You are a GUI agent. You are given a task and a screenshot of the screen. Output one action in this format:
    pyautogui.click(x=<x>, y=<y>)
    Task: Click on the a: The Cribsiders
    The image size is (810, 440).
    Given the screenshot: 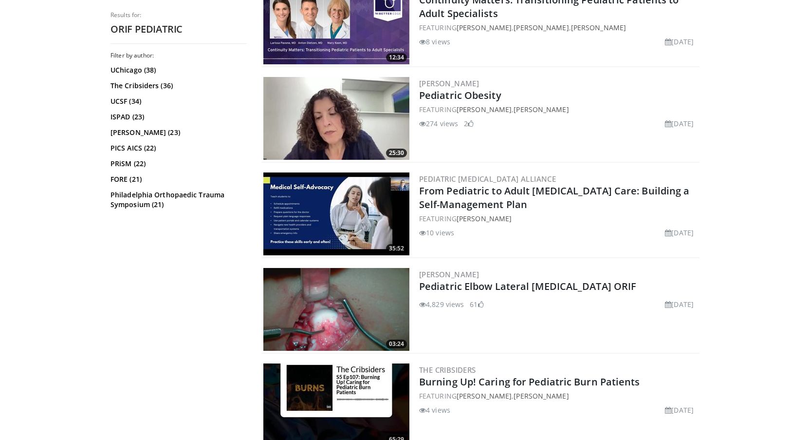 What is the action you would take?
    pyautogui.click(x=447, y=370)
    